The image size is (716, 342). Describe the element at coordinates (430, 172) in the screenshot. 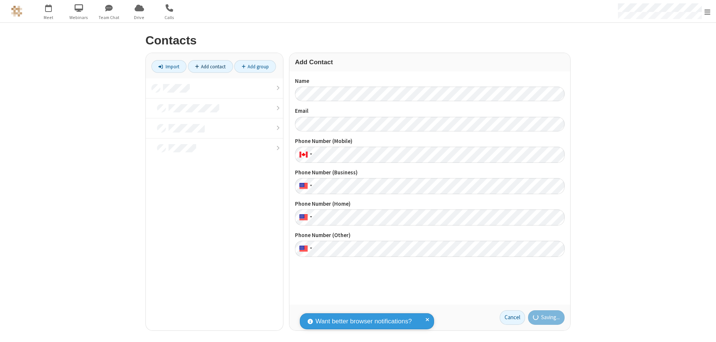

I see `label: Phone Number (Business)` at that location.